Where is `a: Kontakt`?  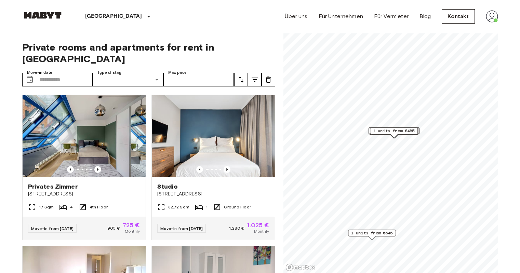 a: Kontakt is located at coordinates (458, 16).